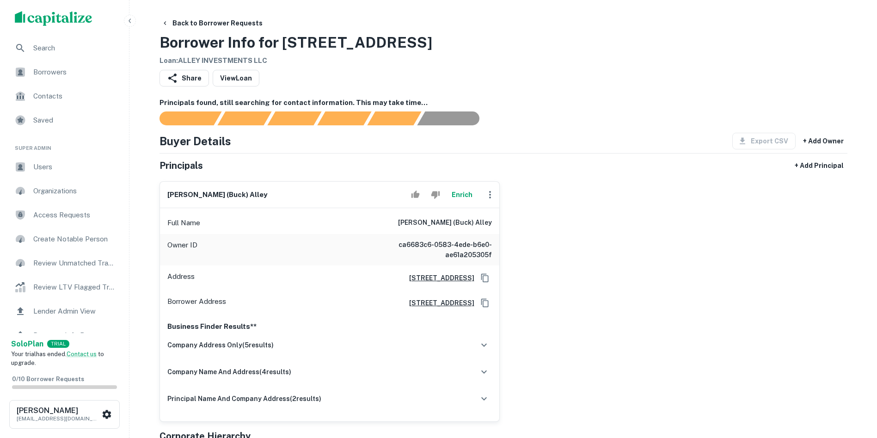 This screenshot has height=438, width=877. Describe the element at coordinates (64, 96) in the screenshot. I see `div: Contacts` at that location.